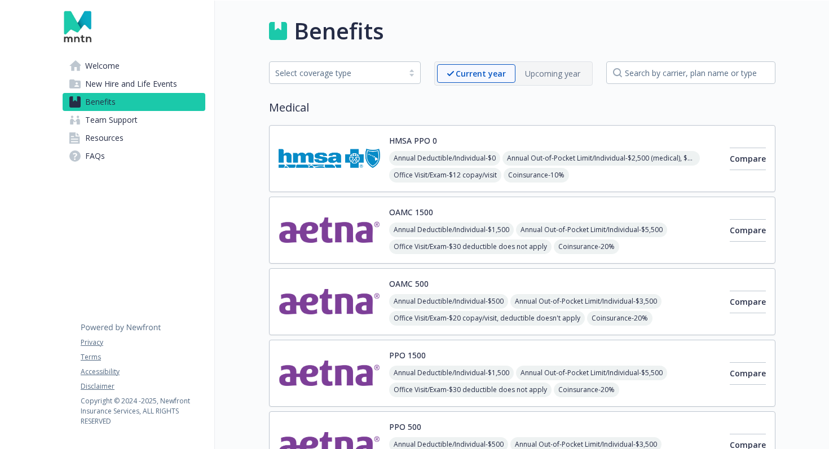  I want to click on a: FAQs, so click(134, 156).